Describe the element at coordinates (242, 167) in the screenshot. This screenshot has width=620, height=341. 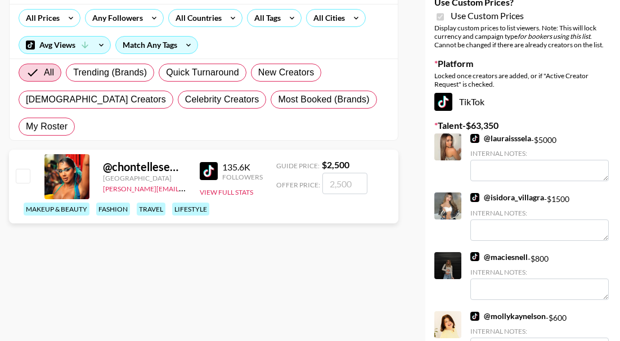
I see `div: 135.6K` at that location.